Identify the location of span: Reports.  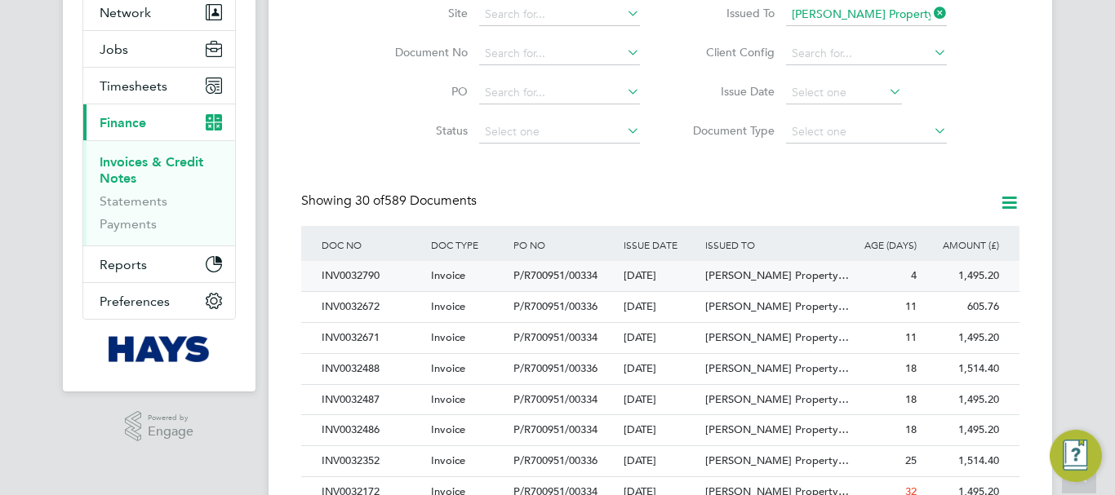
(123, 264).